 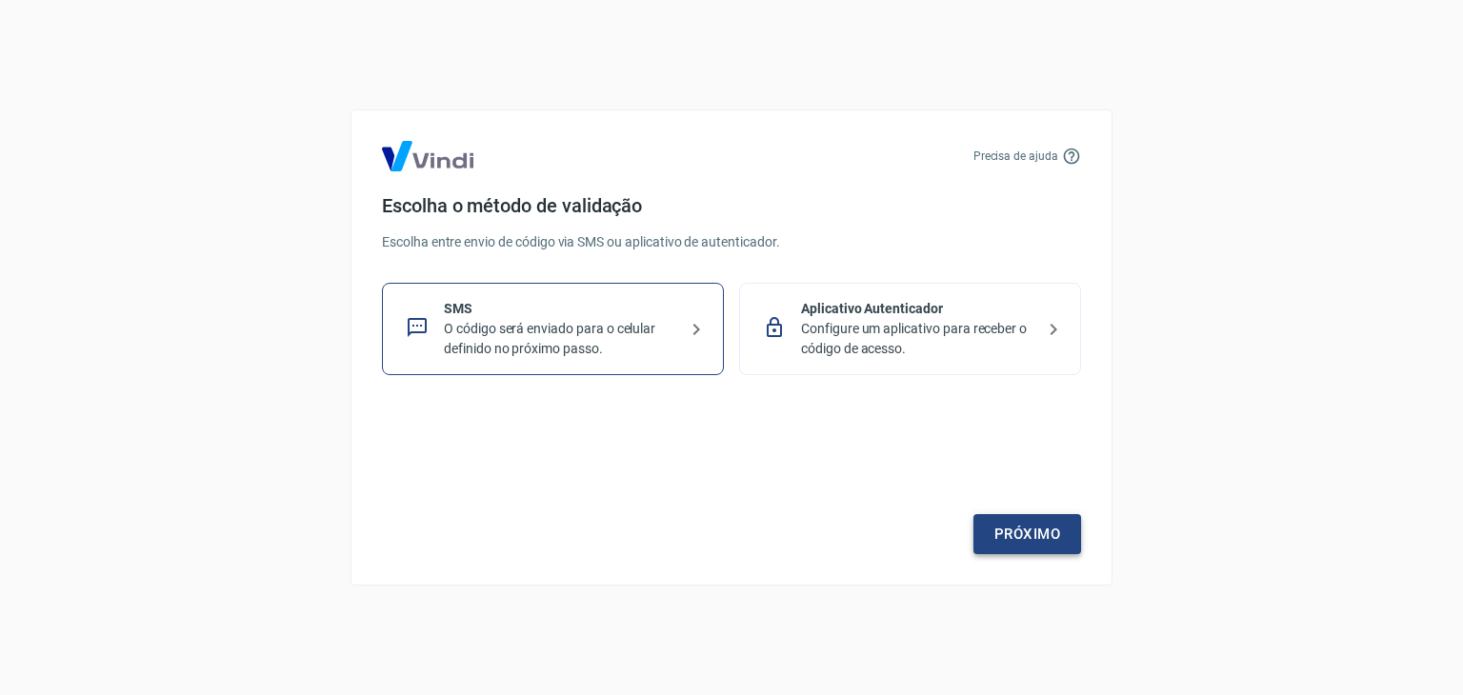 What do you see at coordinates (909, 329) in the screenshot?
I see `div: Aplicativo AutenticadorConfigure um aplicativo para receber o código de acesso.` at bounding box center [909, 329].